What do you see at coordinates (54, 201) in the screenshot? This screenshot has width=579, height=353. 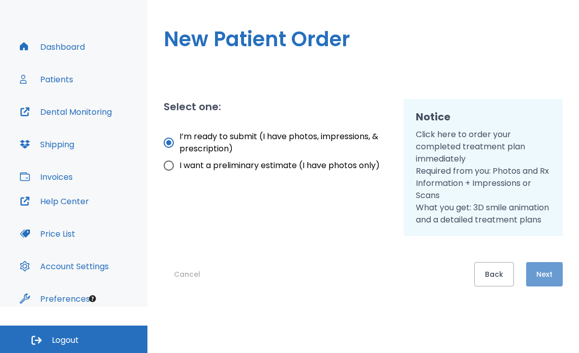 I see `a: Help Center` at bounding box center [54, 201].